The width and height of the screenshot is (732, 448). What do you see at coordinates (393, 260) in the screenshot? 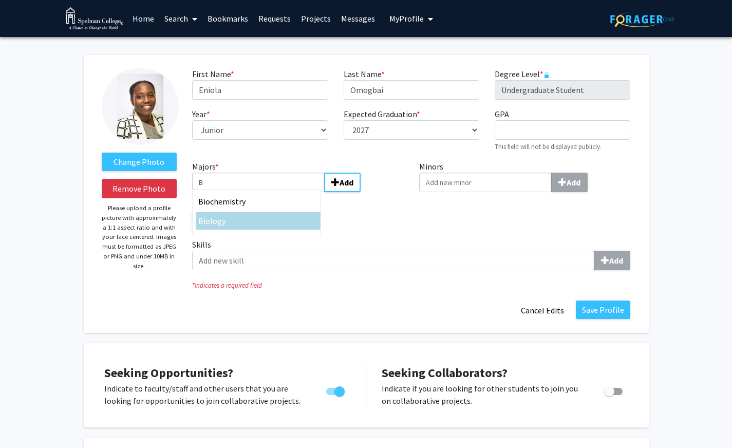
I see `input: SkillsAdd` at bounding box center [393, 260].